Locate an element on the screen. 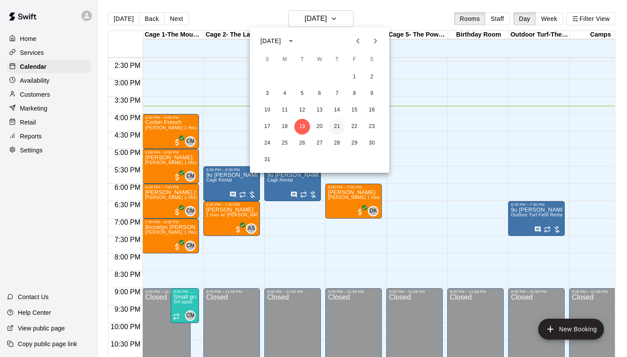  button: 25 is located at coordinates (285, 143).